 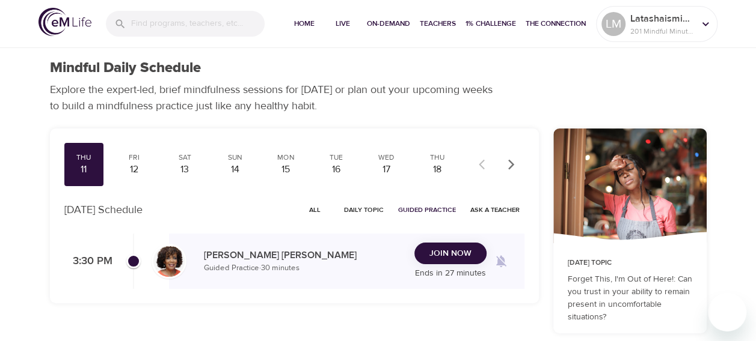 What do you see at coordinates (613, 24) in the screenshot?
I see `div: LM` at bounding box center [613, 24].